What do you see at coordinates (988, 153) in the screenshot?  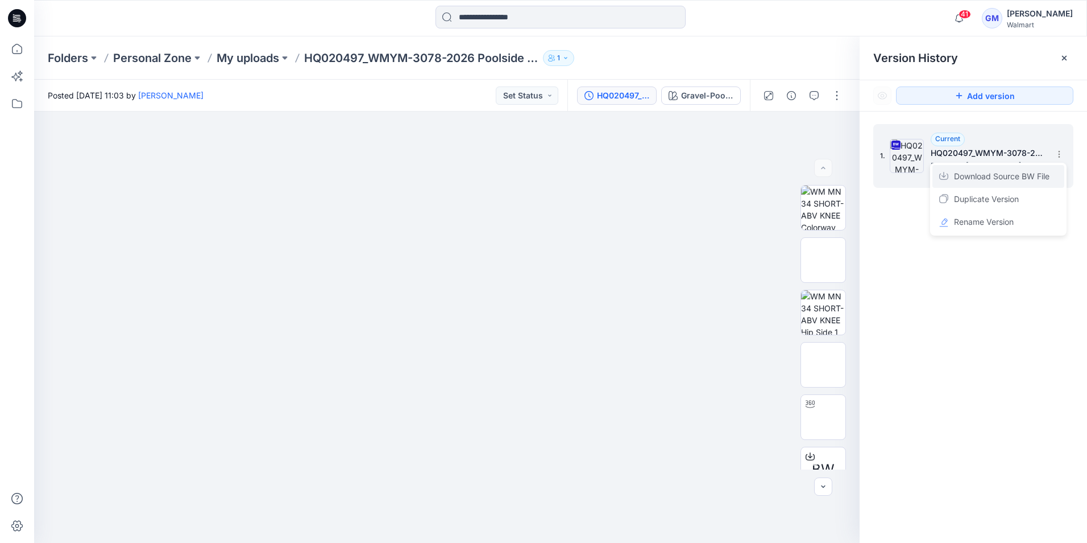 I see `h5: HQ020497_WMYM-3078-2026 Poolside Short (set) Inseam 6"_Full Colorway` at bounding box center [988, 153].